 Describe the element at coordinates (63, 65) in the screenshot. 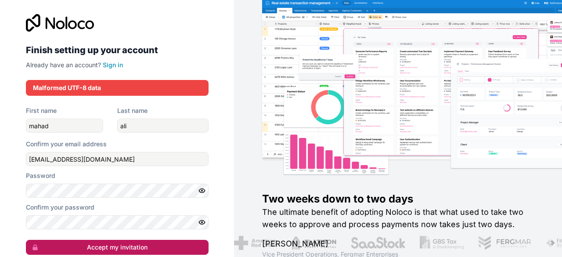

I see `span: Already have an account?` at that location.